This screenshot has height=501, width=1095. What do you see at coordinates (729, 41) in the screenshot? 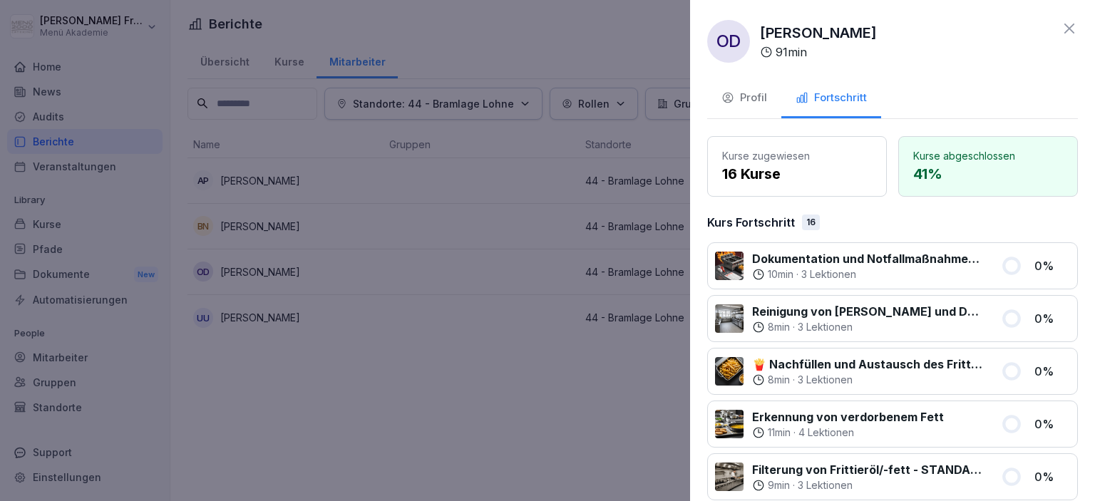
I see `div: OD` at bounding box center [729, 41].